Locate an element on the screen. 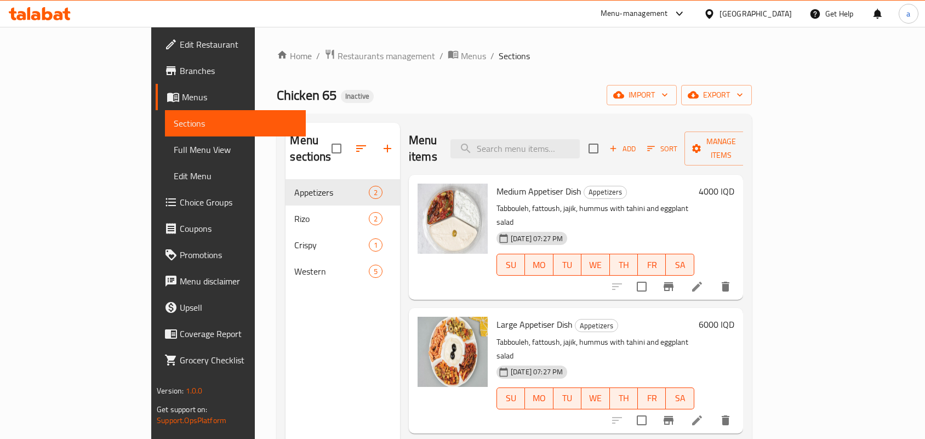  span: a is located at coordinates (908, 14).